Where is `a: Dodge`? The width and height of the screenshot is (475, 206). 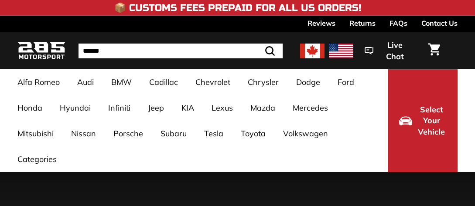 a: Dodge is located at coordinates (308, 82).